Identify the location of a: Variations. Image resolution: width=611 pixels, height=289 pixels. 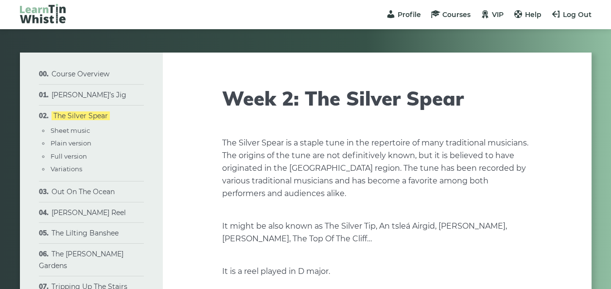
(66, 169).